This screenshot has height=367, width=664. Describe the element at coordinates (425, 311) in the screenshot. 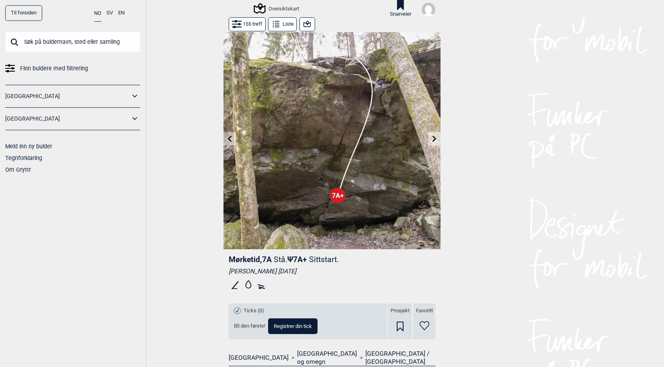

I see `span: Favoritt` at that location.